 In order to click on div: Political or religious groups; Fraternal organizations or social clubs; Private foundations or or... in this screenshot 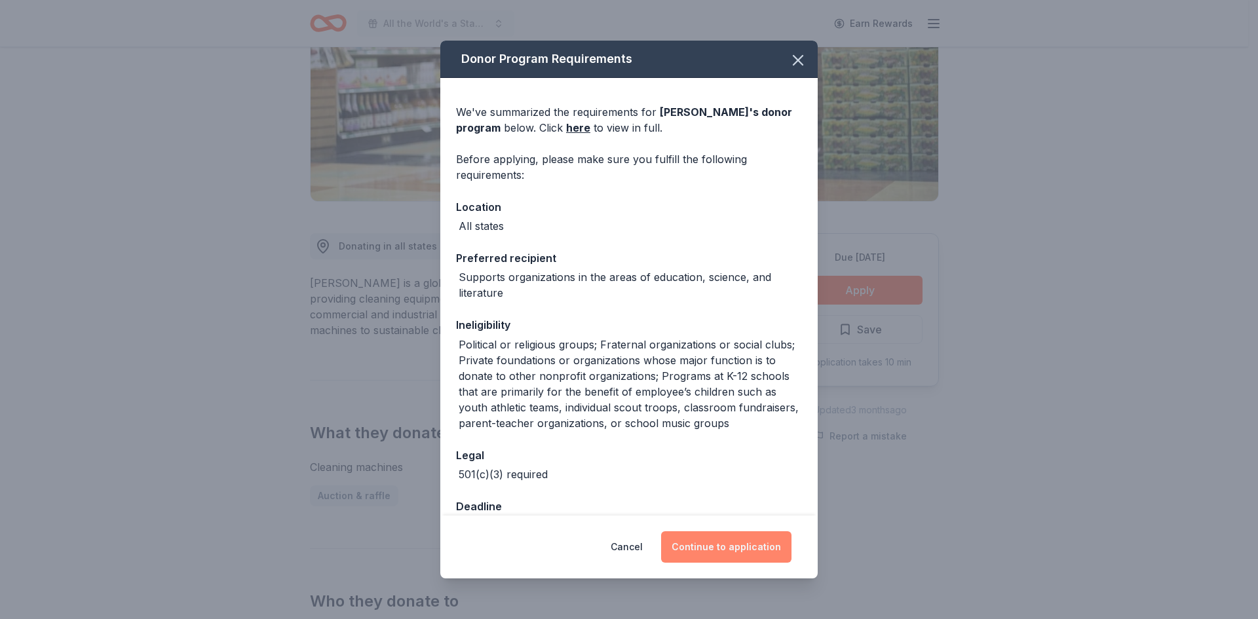, I will do `click(630, 384)`.